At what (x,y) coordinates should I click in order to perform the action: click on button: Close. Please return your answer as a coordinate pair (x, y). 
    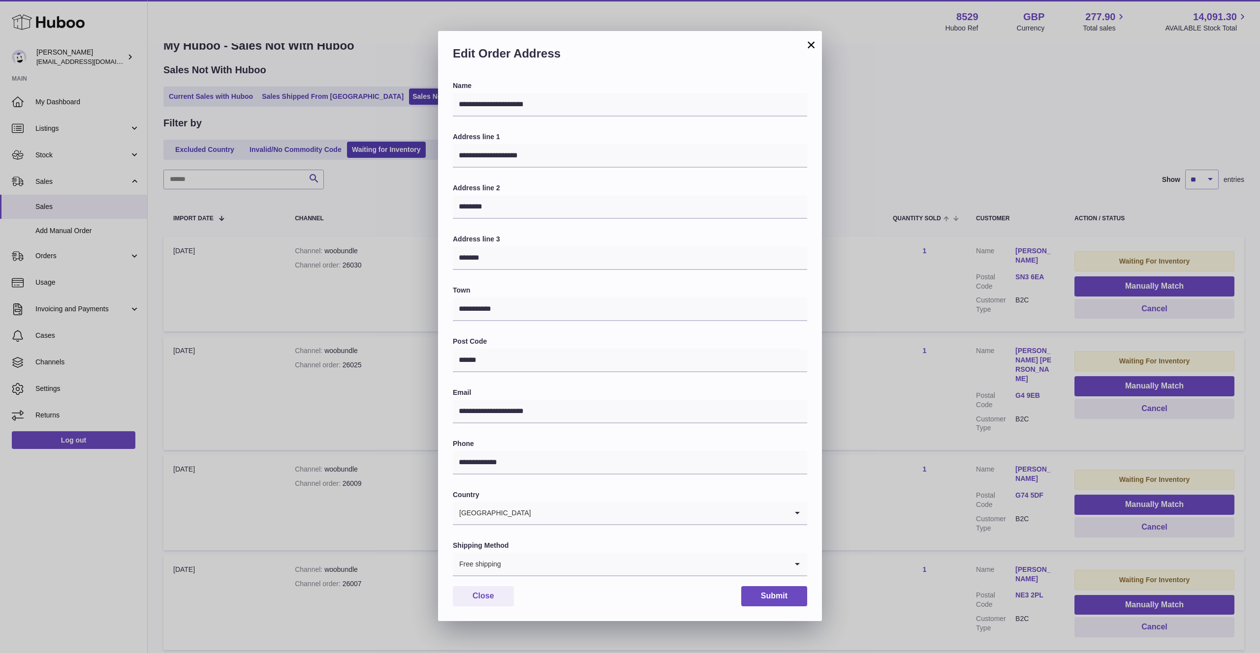
    Looking at the image, I should click on (483, 596).